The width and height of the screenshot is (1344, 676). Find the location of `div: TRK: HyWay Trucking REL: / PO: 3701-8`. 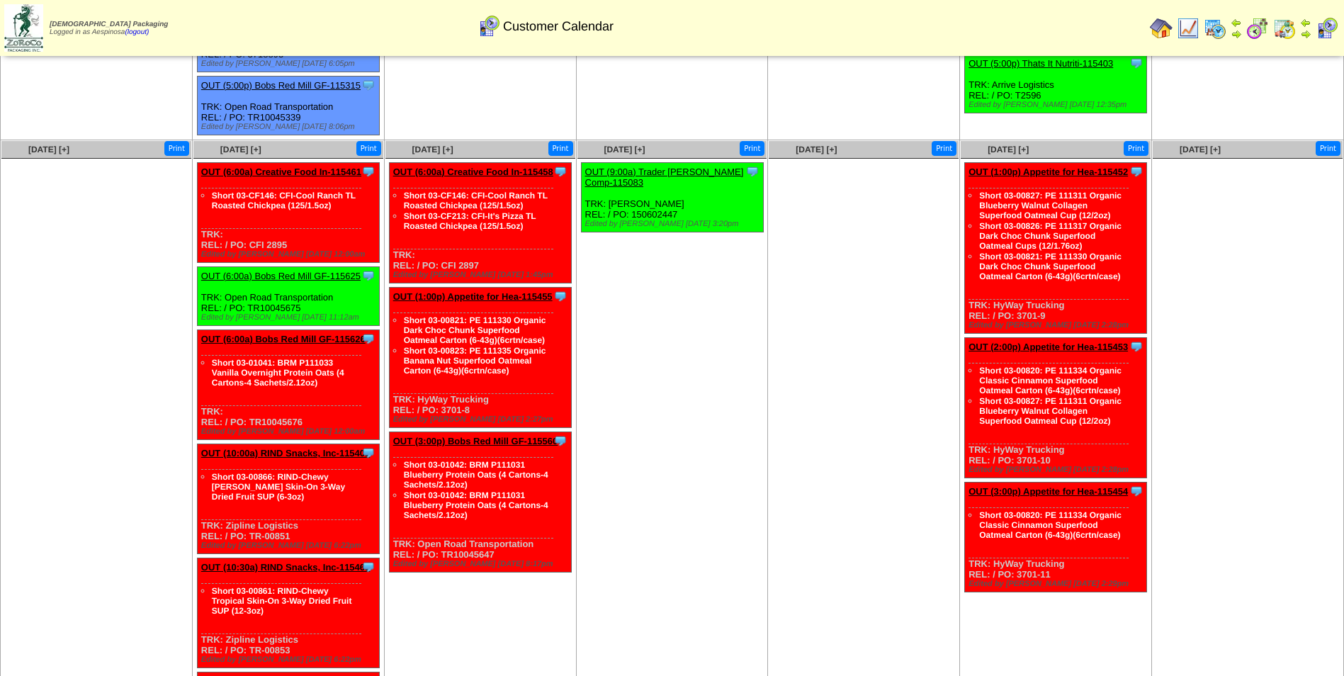

div: TRK: HyWay Trucking REL: / PO: 3701-8 is located at coordinates (480, 358).